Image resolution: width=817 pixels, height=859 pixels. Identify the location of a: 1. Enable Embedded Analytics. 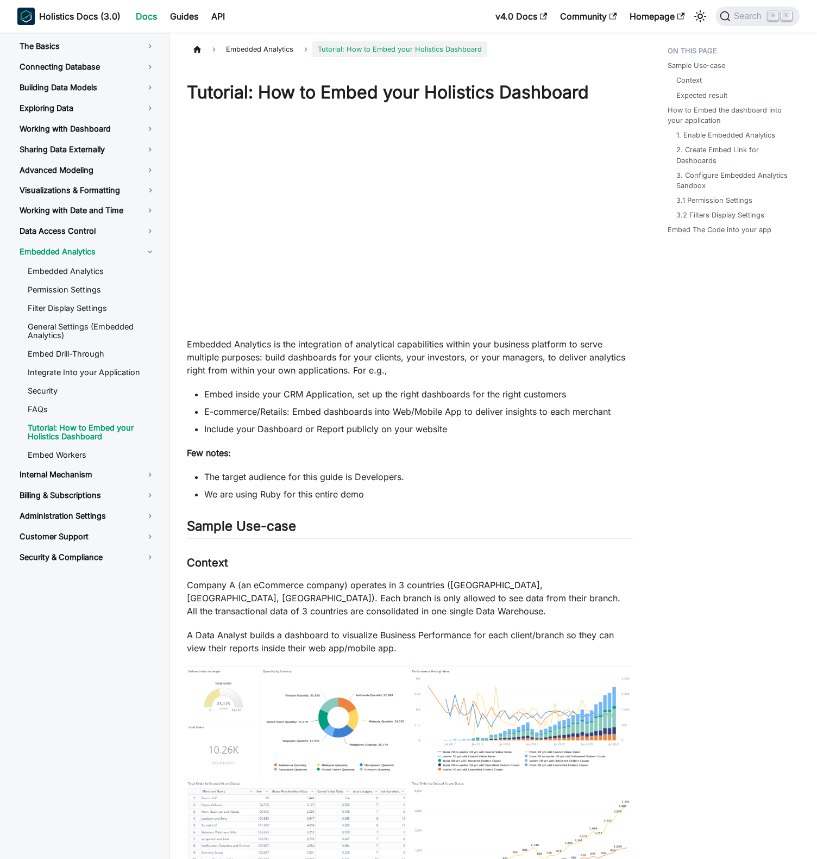
(726, 135).